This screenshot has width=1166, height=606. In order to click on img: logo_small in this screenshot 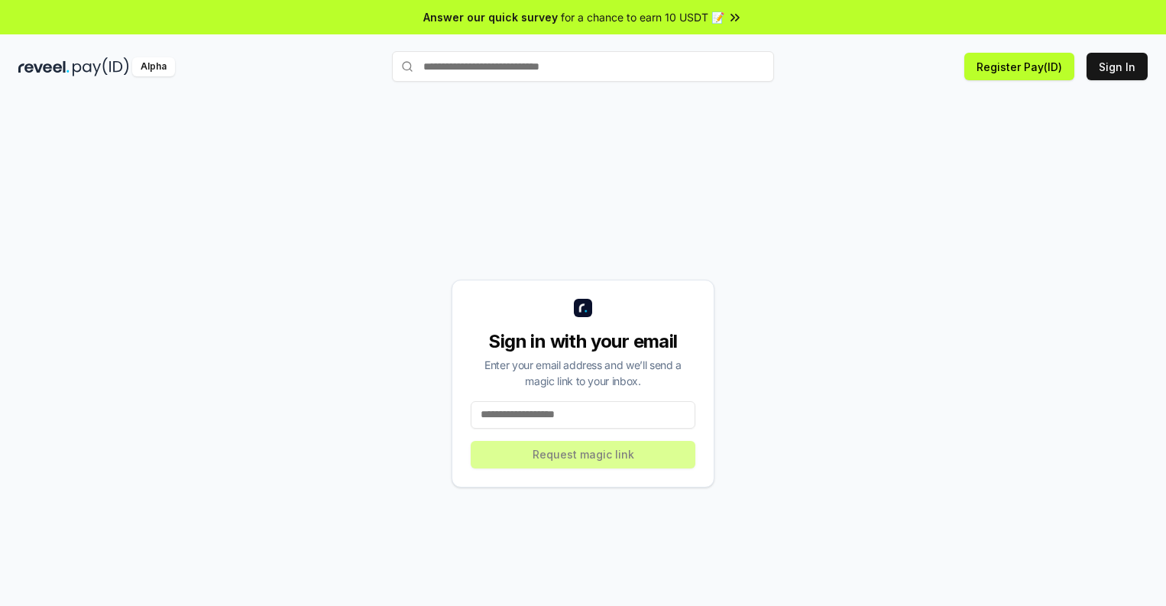, I will do `click(583, 308)`.